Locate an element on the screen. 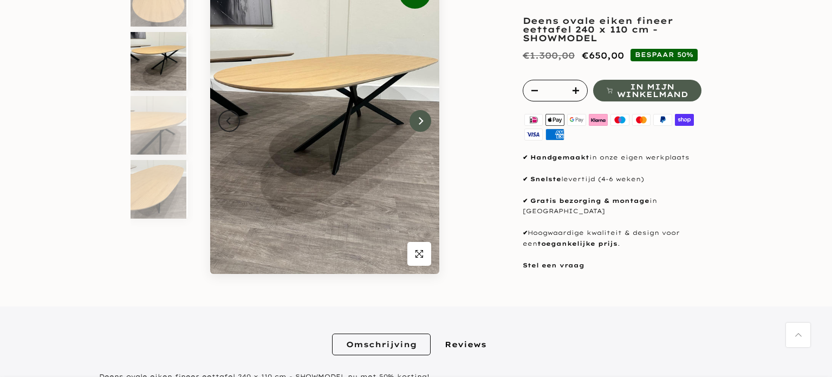  a: Stel een vraag is located at coordinates (554, 265).